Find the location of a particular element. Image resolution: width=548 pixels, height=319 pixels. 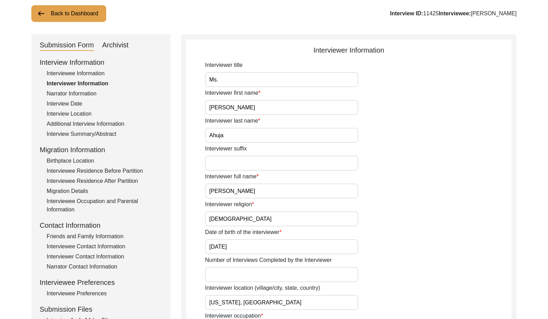

label: Interviewer last name is located at coordinates (233, 121).